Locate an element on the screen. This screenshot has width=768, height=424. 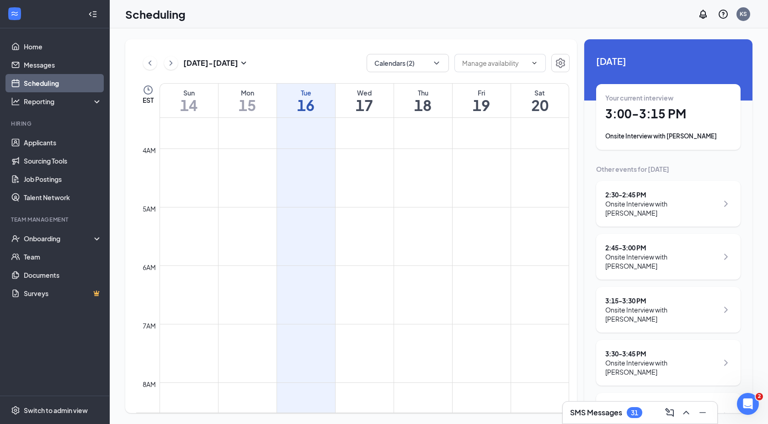
div: 6am is located at coordinates (149, 267).